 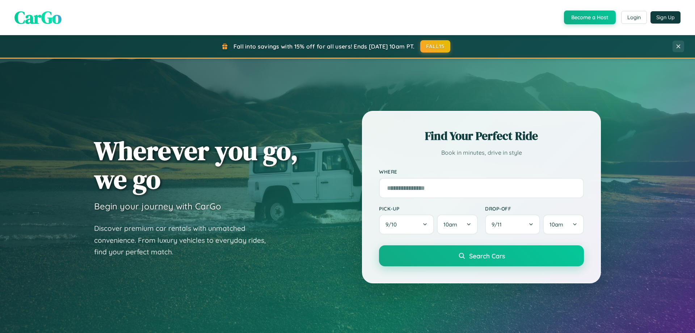 I want to click on button: Login, so click(x=634, y=17).